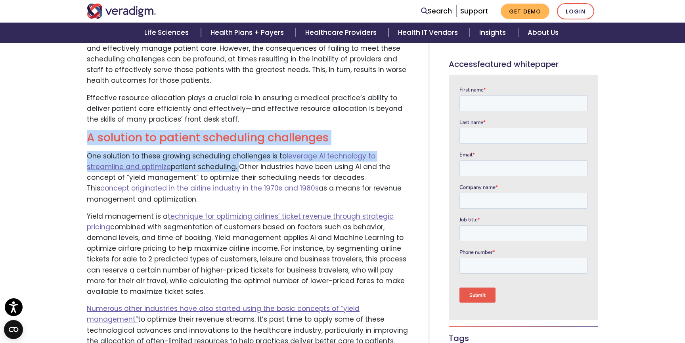 This screenshot has height=343, width=685. Describe the element at coordinates (223, 314) in the screenshot. I see `a: Numerous other industries have also started using the basic concepts of “yield management”` at that location.